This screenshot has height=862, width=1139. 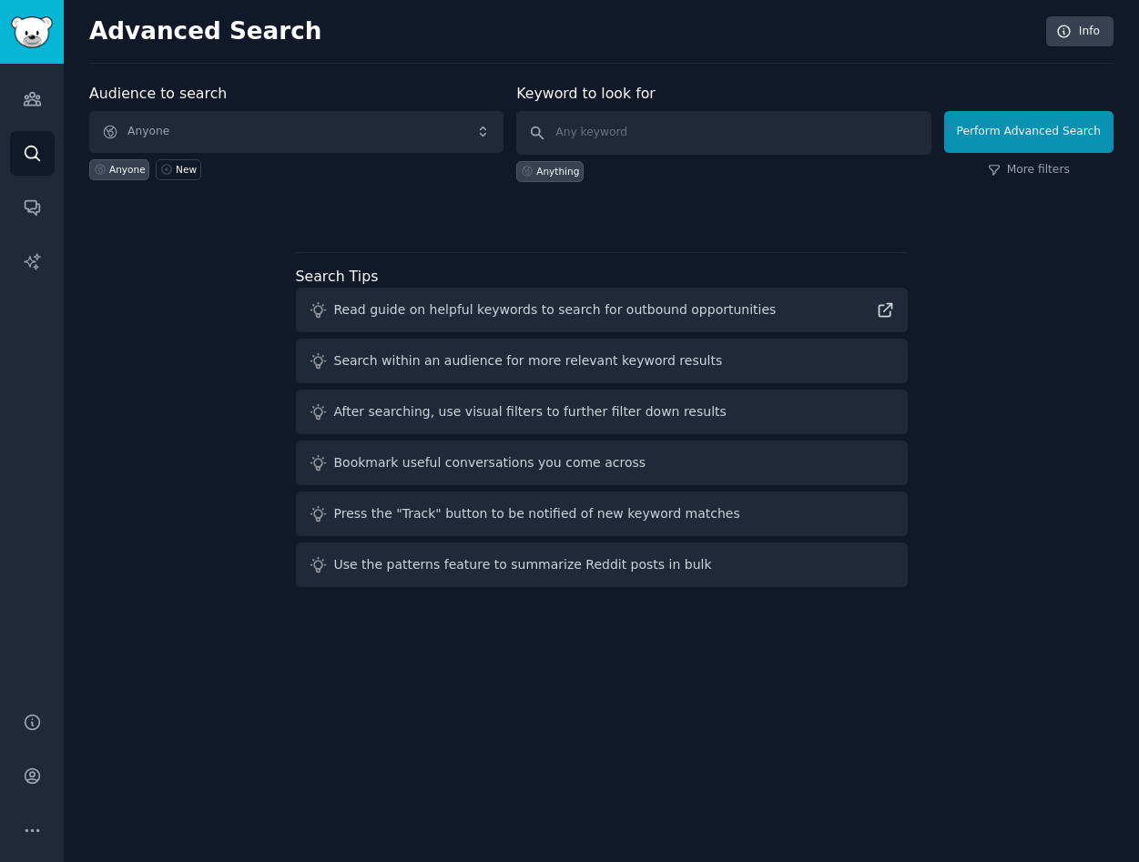 I want to click on a: New, so click(x=177, y=169).